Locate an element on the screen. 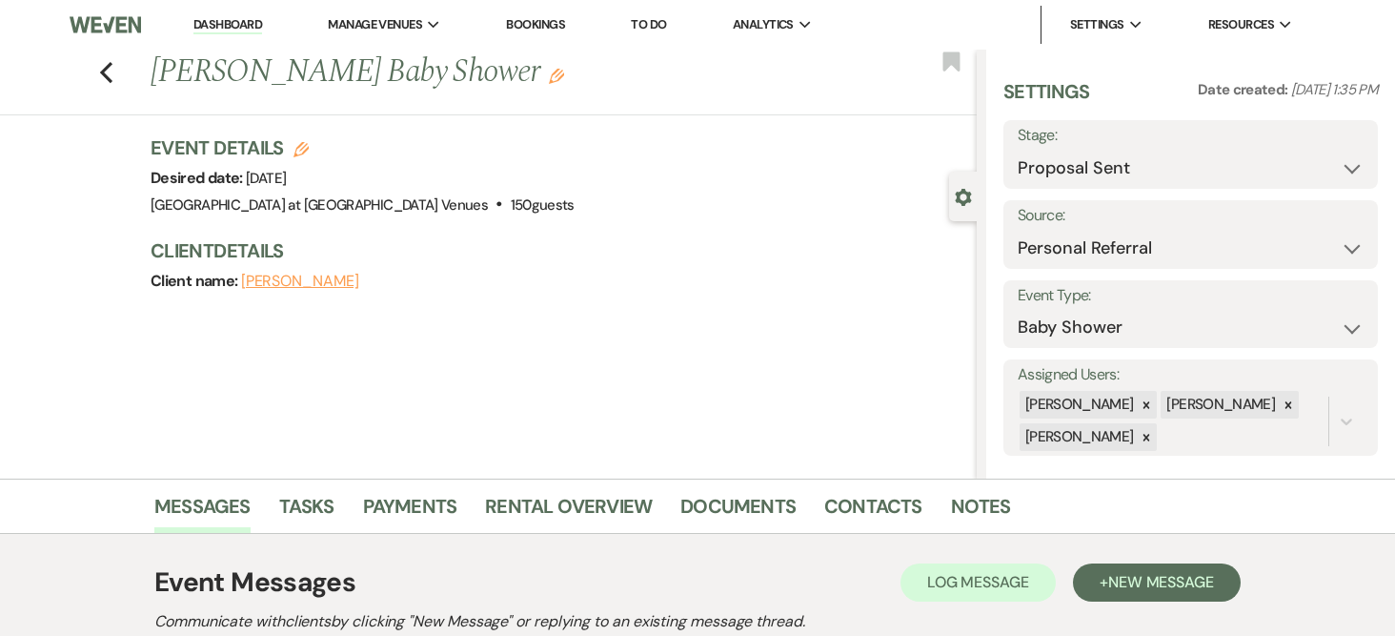  span: Desired date: is located at coordinates (198, 177).